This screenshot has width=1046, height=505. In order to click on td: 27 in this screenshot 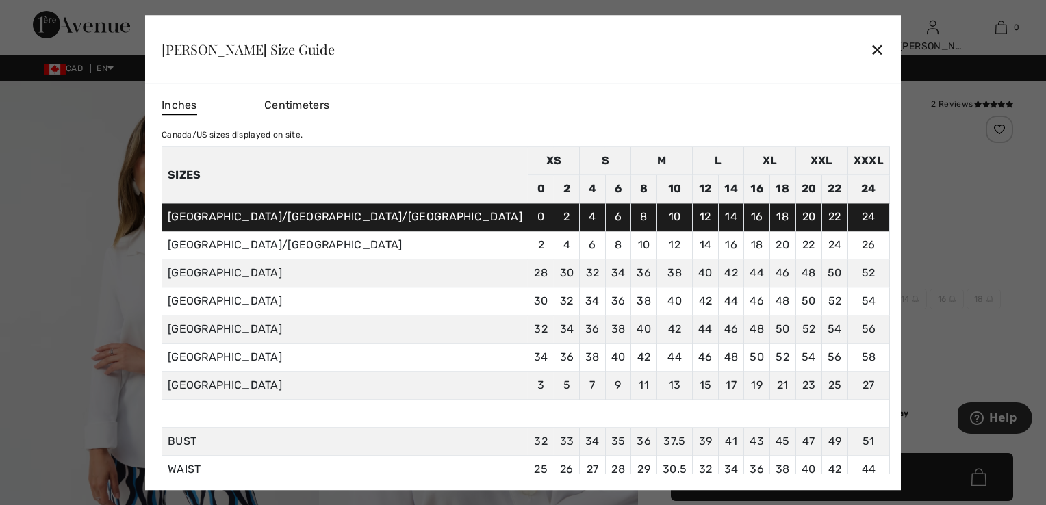, I will do `click(868, 385)`.